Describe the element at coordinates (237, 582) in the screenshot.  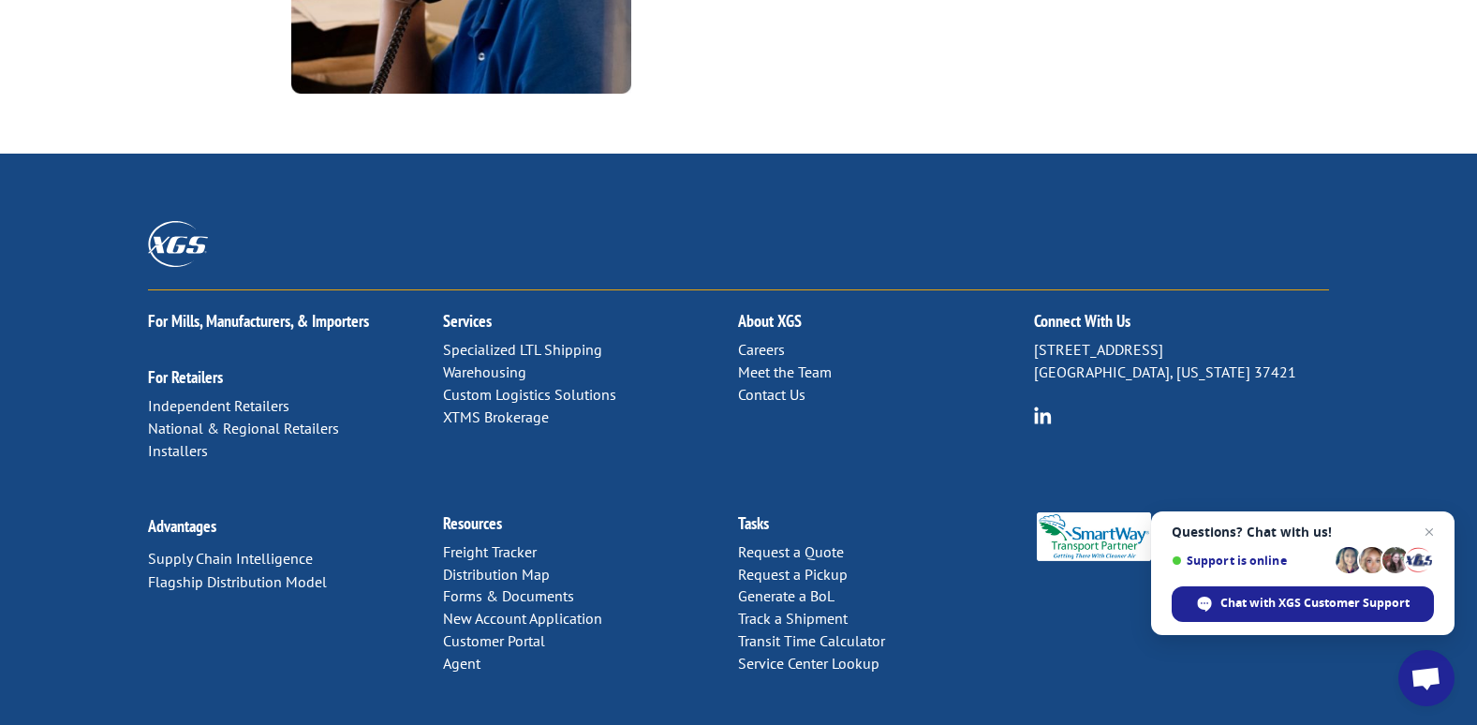
I see `a: Flagship Distribution Model` at that location.